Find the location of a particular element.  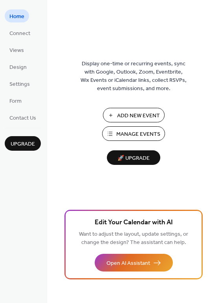

a: Form is located at coordinates (15, 100).